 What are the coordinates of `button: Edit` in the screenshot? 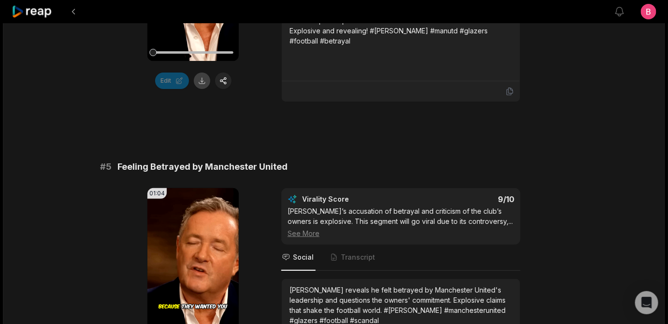 It's located at (172, 81).